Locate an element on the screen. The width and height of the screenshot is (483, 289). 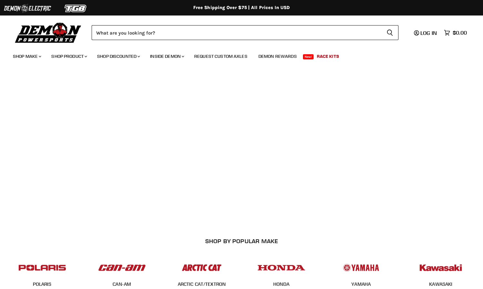
img: TGB Logo 2 is located at coordinates (76, 8).